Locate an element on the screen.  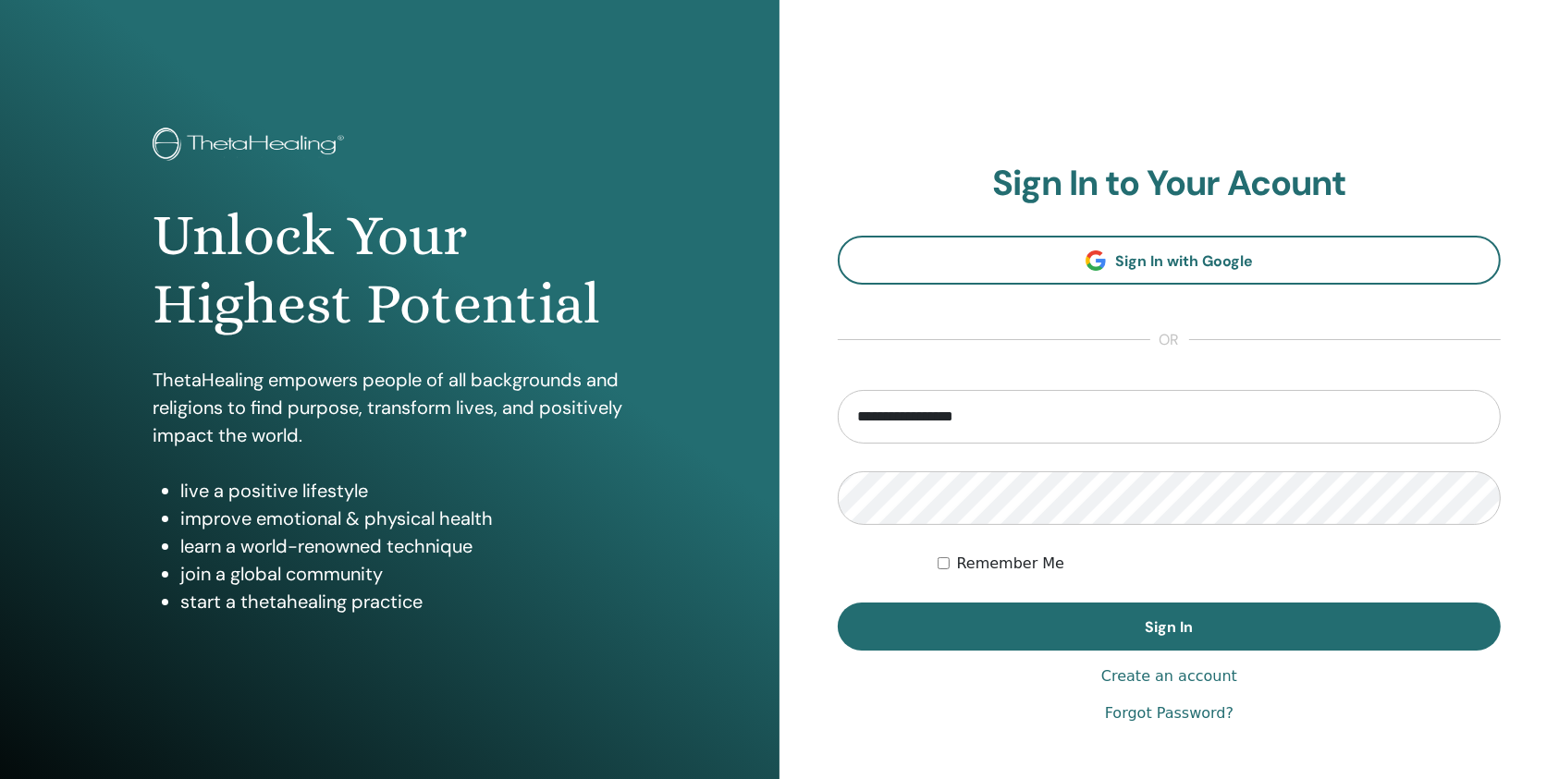
h1: Unlock Your Highest Potential is located at coordinates (389, 270).